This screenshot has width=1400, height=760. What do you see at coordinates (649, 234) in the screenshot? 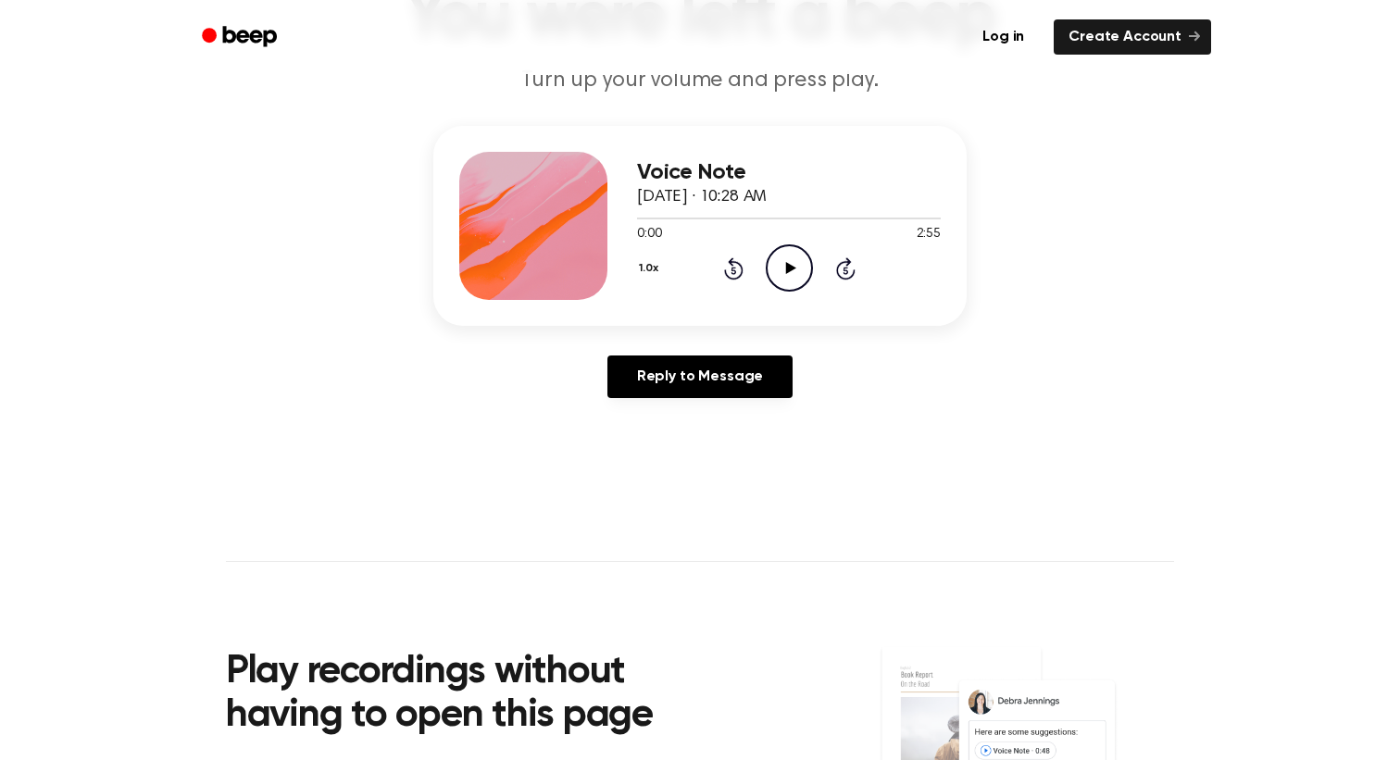
I see `span: 0:00` at bounding box center [649, 234].